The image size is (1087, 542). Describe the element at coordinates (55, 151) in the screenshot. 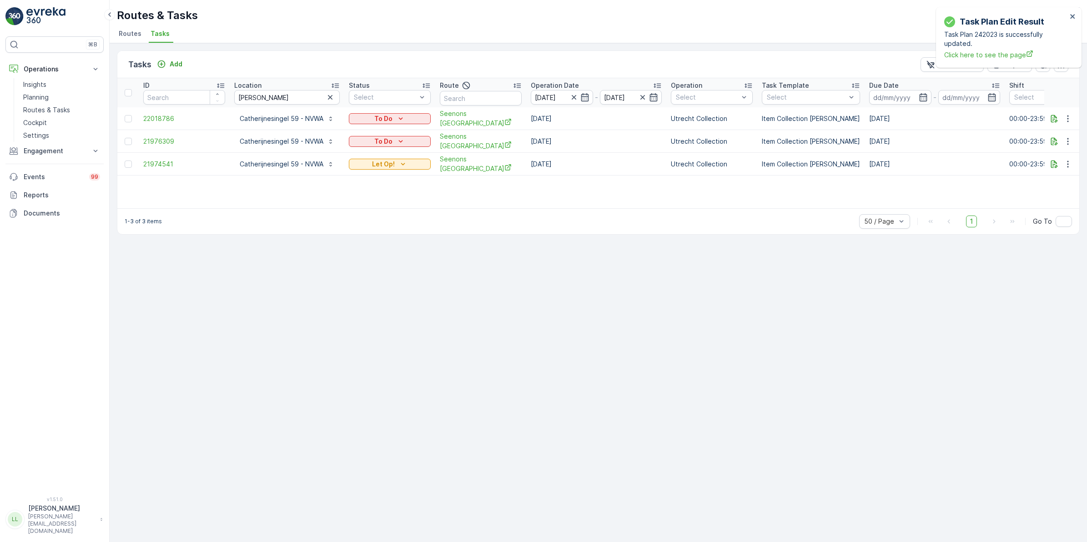

I see `button: Engagement` at that location.